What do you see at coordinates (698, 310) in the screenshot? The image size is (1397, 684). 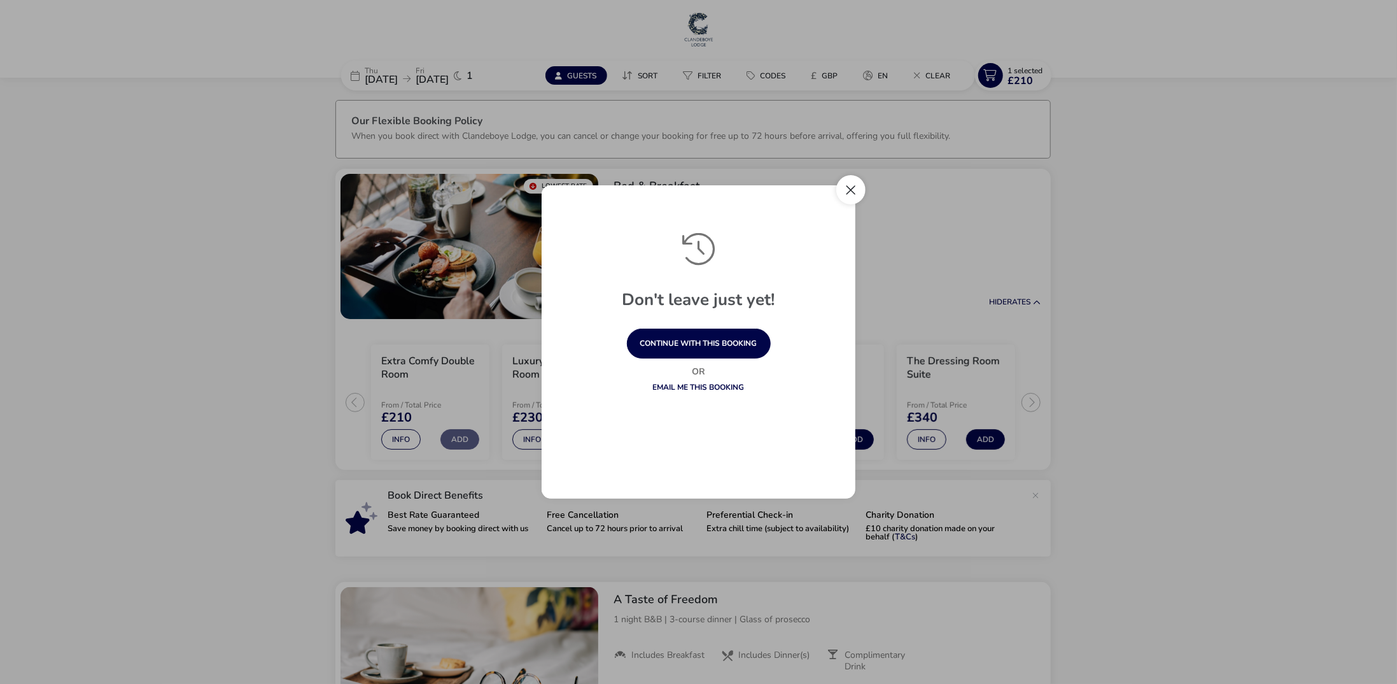 I see `h1: Don't leave just yet!` at bounding box center [698, 310].